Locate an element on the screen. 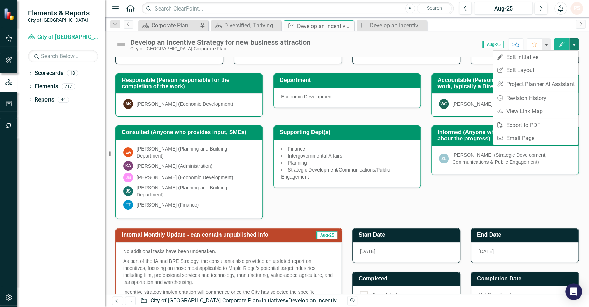 The height and width of the screenshot is (307, 589). span: Search is located at coordinates (434, 8).